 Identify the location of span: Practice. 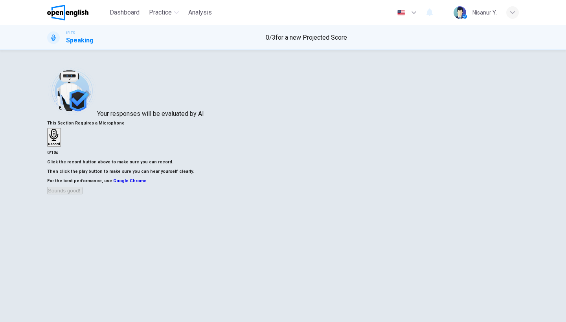
(160, 13).